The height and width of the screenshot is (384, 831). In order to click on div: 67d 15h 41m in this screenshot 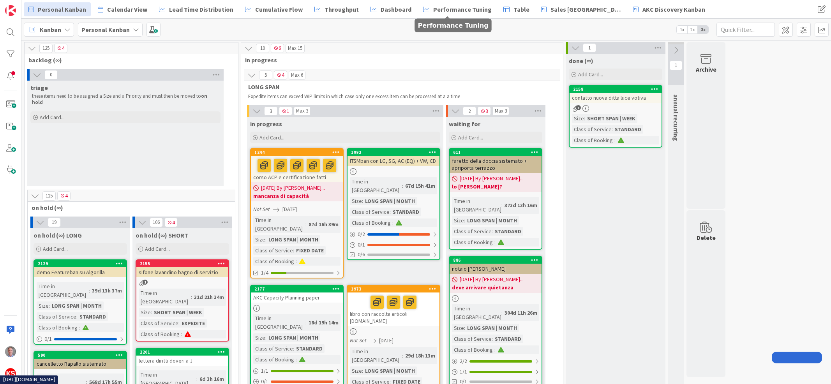, I will do `click(420, 186)`.